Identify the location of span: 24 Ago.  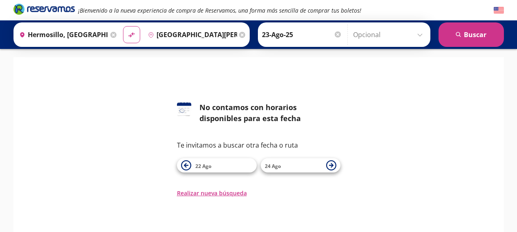
(272, 166).